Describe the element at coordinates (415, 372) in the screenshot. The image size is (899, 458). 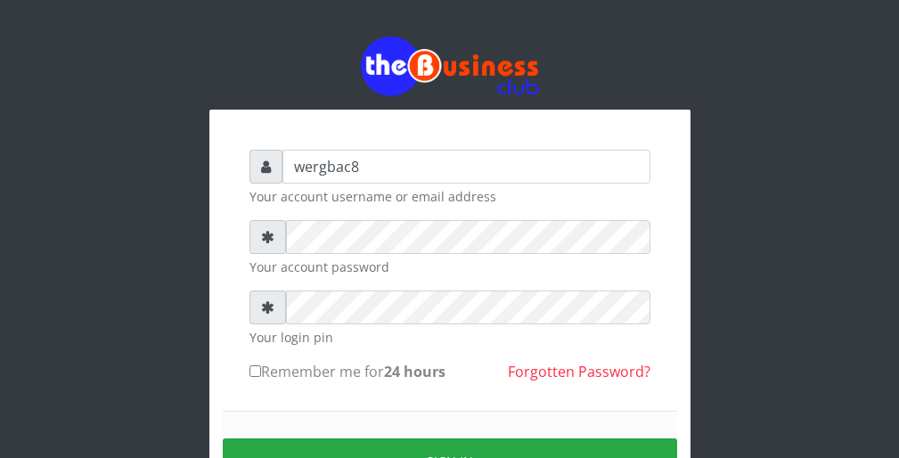
I see `b: 24 hours` at that location.